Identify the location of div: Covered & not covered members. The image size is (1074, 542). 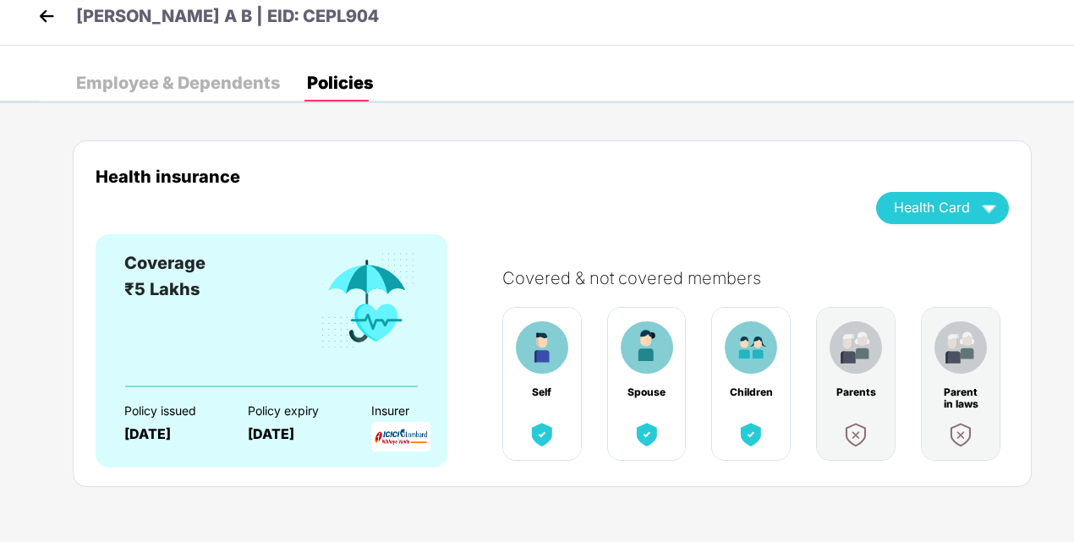
(764, 278).